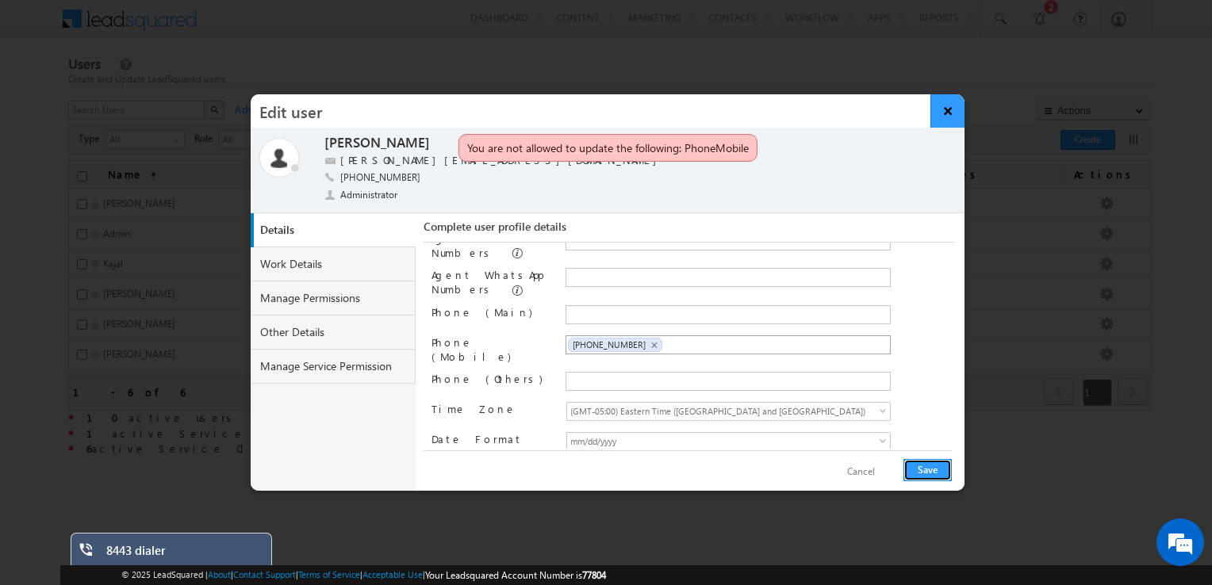  Describe the element at coordinates (392, 574) in the screenshot. I see `a: Acceptable Use` at that location.